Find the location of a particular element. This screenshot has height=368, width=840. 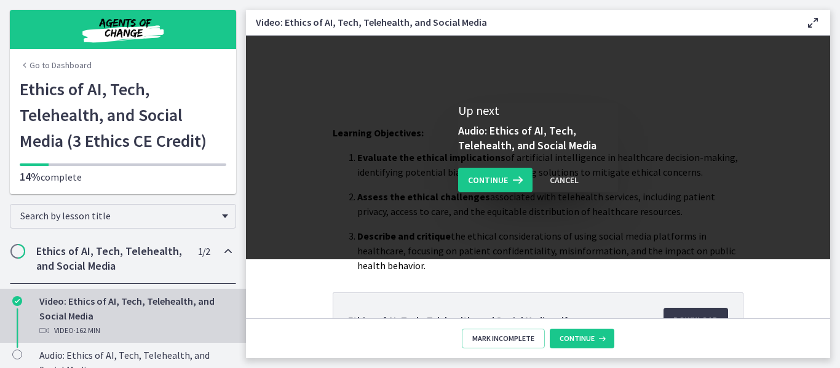

div: Video: Ethics of AI, Tech, Telehealth, and Social Media is located at coordinates (135, 316).